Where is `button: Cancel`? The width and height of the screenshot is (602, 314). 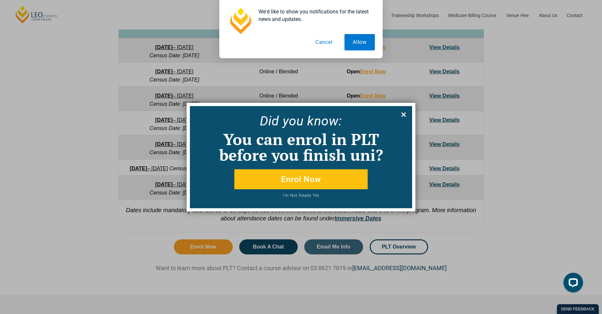 button: Cancel is located at coordinates (324, 42).